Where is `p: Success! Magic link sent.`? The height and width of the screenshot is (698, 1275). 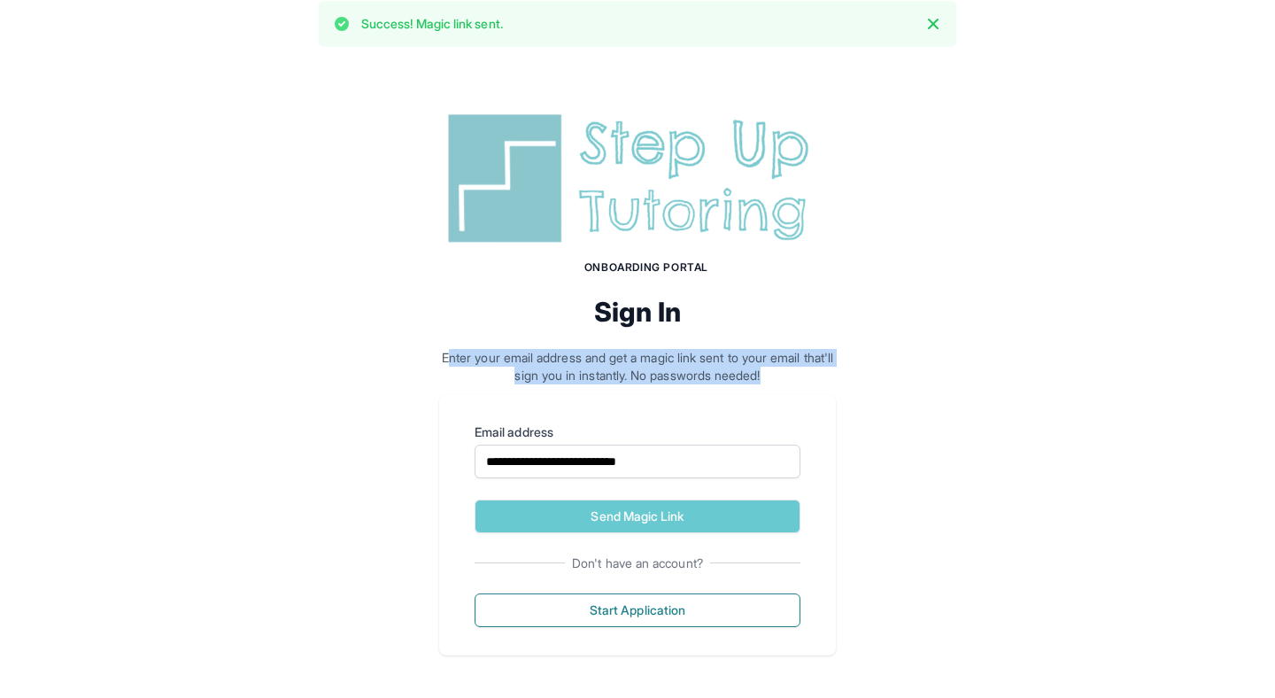
p: Success! Magic link sent. is located at coordinates (432, 24).